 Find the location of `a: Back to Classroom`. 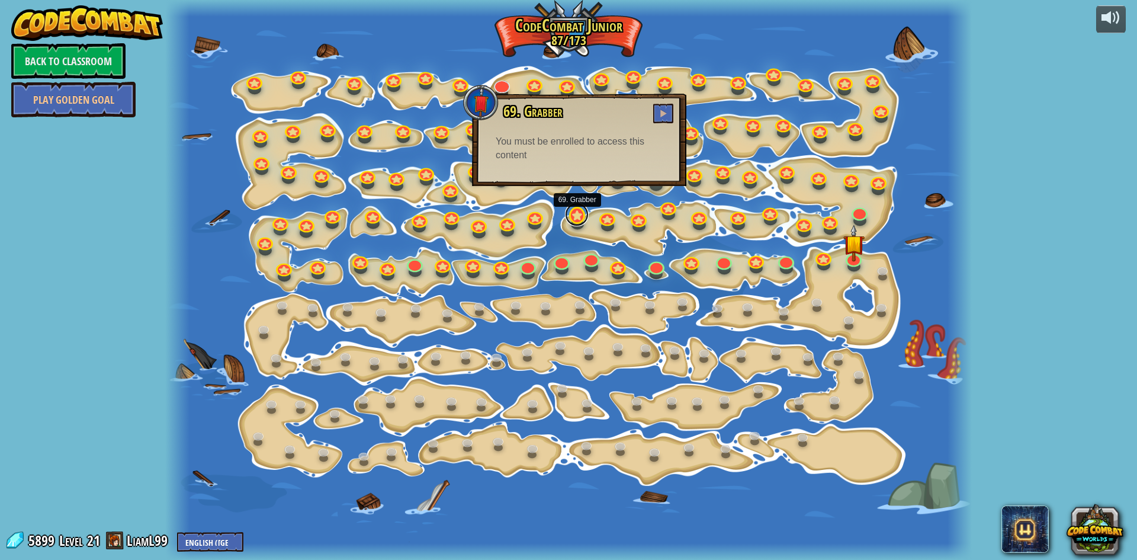

a: Back to Classroom is located at coordinates (68, 61).